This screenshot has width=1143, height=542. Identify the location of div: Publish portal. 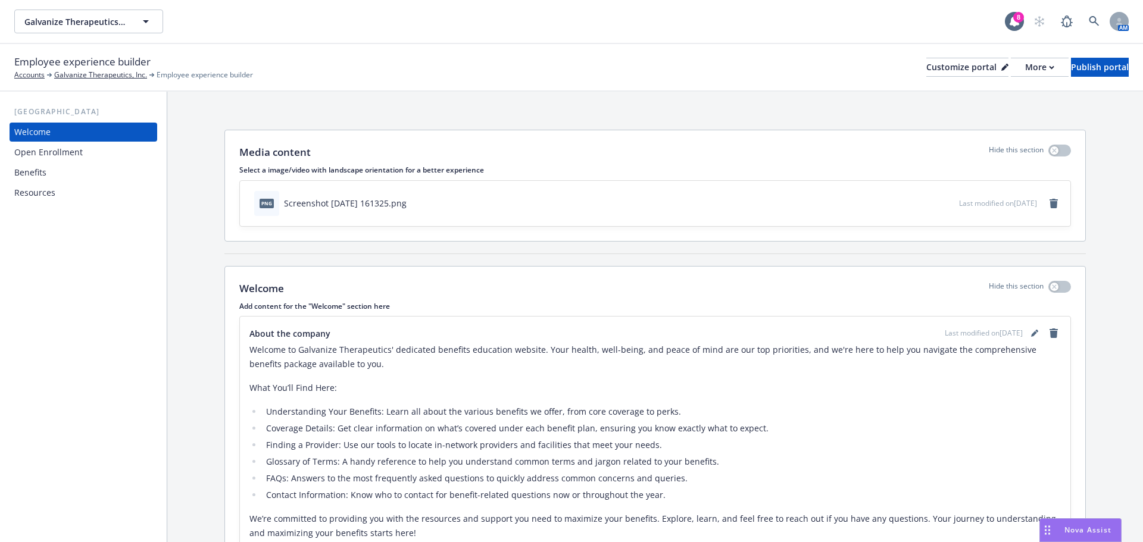
(1099, 67).